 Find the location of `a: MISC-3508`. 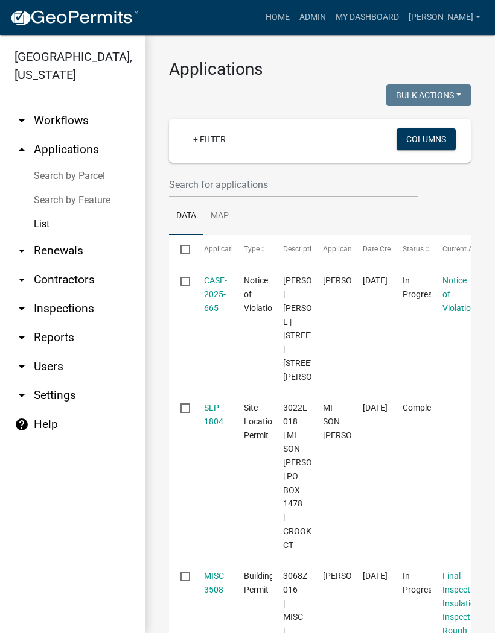

a: MISC-3508 is located at coordinates (215, 583).